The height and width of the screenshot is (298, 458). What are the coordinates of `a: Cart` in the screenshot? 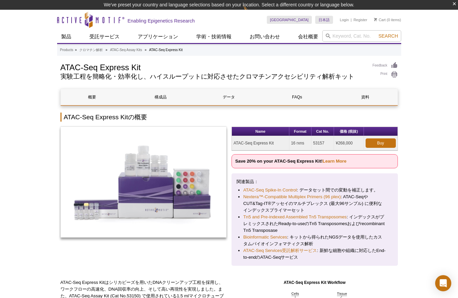 It's located at (380, 20).